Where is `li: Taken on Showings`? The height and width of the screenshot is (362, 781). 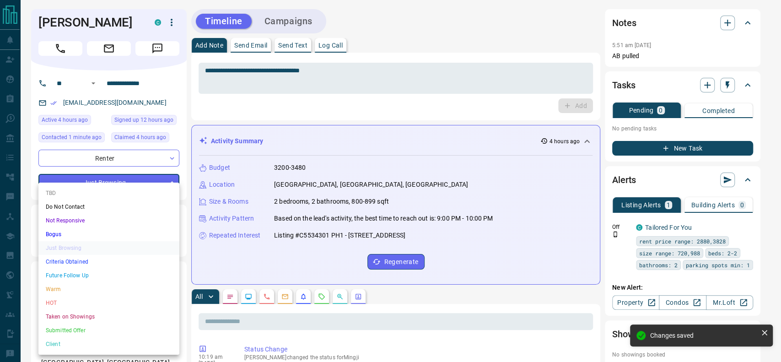 li: Taken on Showings is located at coordinates (109, 316).